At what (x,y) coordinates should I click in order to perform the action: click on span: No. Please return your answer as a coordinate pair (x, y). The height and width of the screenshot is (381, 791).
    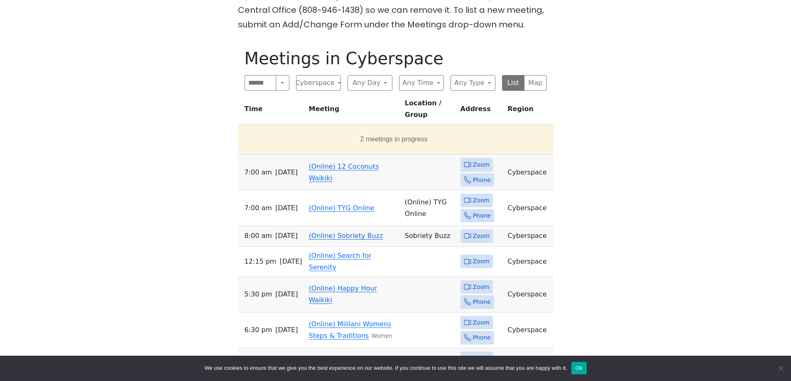
    Looking at the image, I should click on (780, 368).